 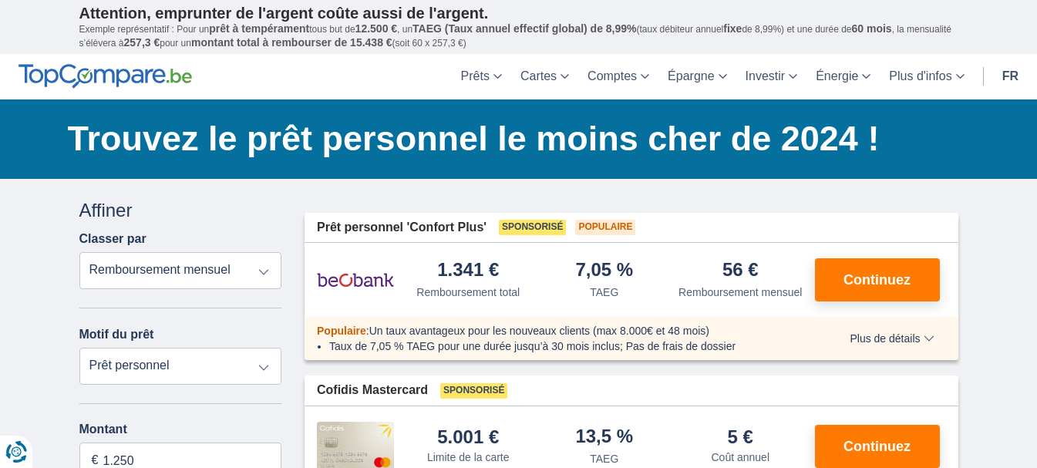 I want to click on a: Plus d'infos, so click(x=926, y=76).